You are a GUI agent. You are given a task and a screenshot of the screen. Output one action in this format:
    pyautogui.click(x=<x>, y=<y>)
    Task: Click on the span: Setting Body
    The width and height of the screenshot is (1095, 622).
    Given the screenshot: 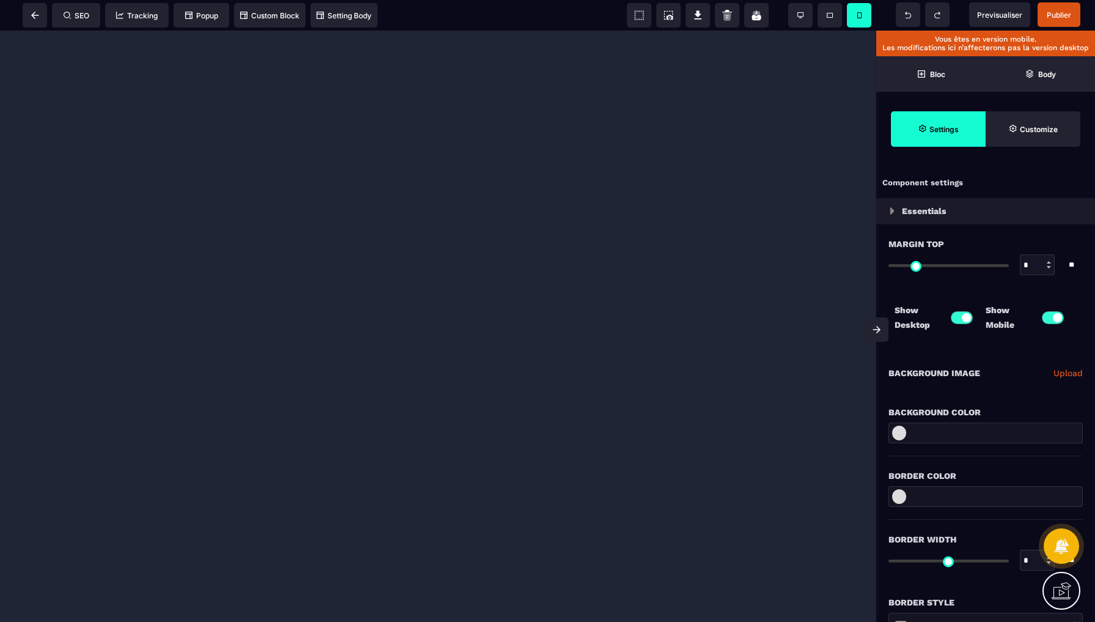 What is the action you would take?
    pyautogui.click(x=344, y=15)
    